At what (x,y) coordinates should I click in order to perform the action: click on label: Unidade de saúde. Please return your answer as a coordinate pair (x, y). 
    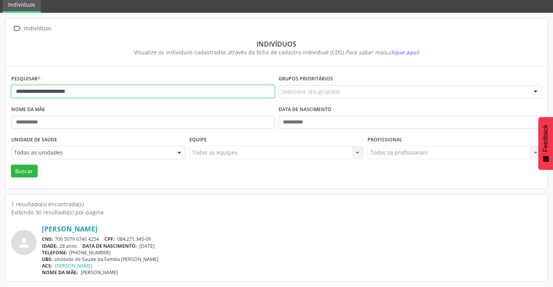
    Looking at the image, I should click on (34, 140).